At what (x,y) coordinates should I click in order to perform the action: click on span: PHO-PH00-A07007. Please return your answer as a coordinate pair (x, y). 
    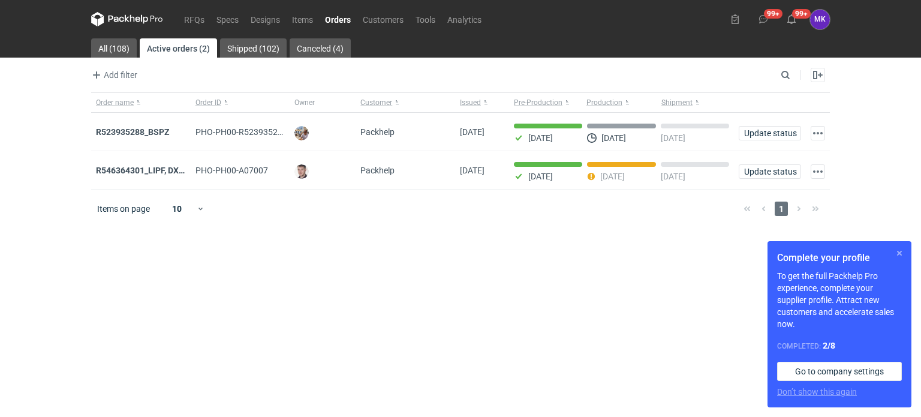
    Looking at the image, I should click on (231, 170).